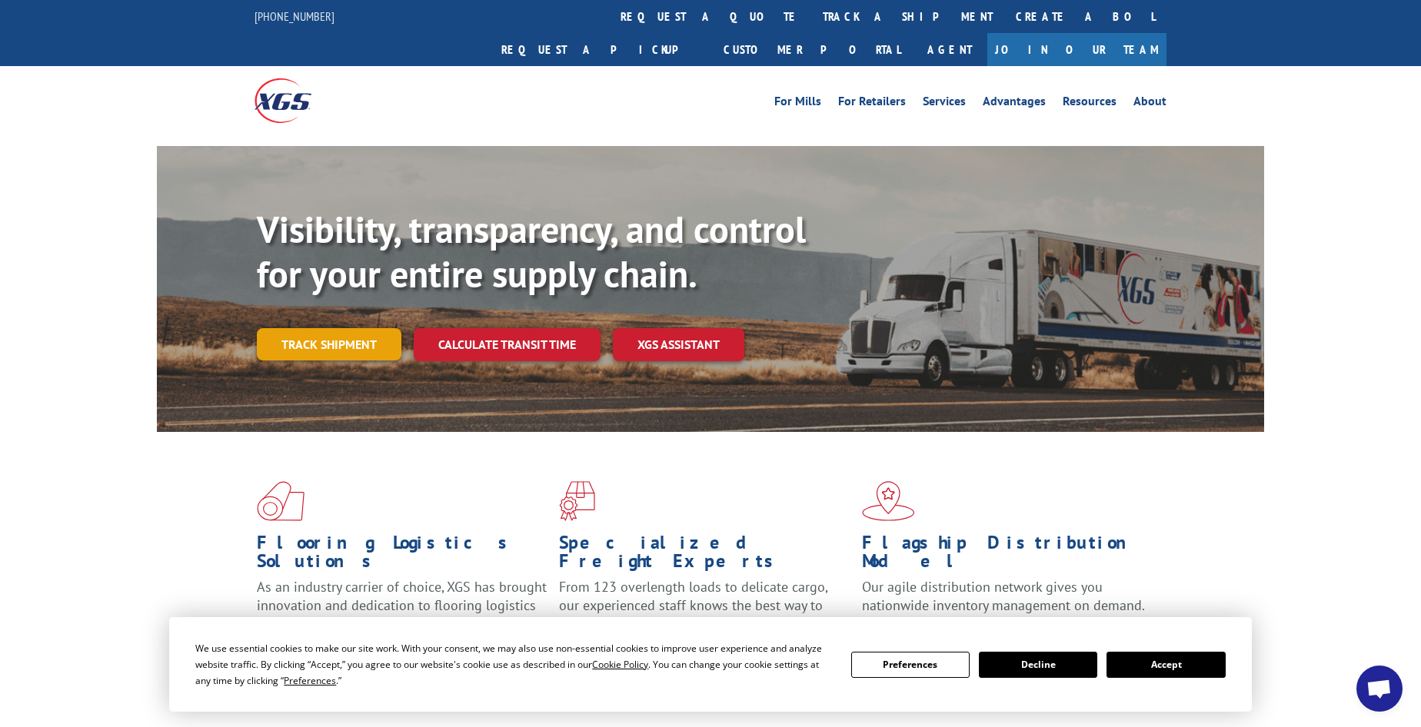 The image size is (1421, 727). I want to click on a: Services, so click(944, 104).